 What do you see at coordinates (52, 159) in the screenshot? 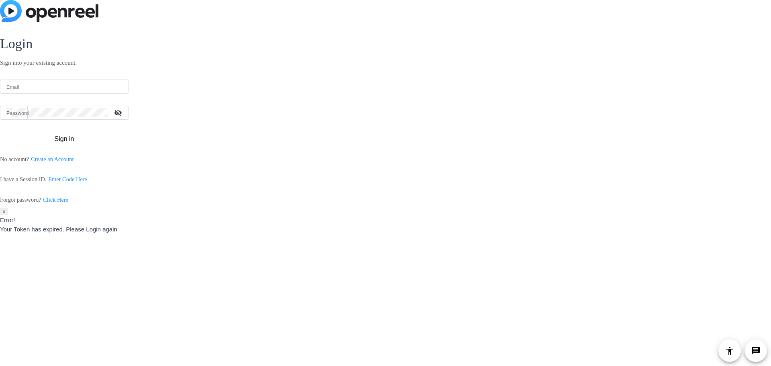
I see `a: Create an Account` at bounding box center [52, 159].